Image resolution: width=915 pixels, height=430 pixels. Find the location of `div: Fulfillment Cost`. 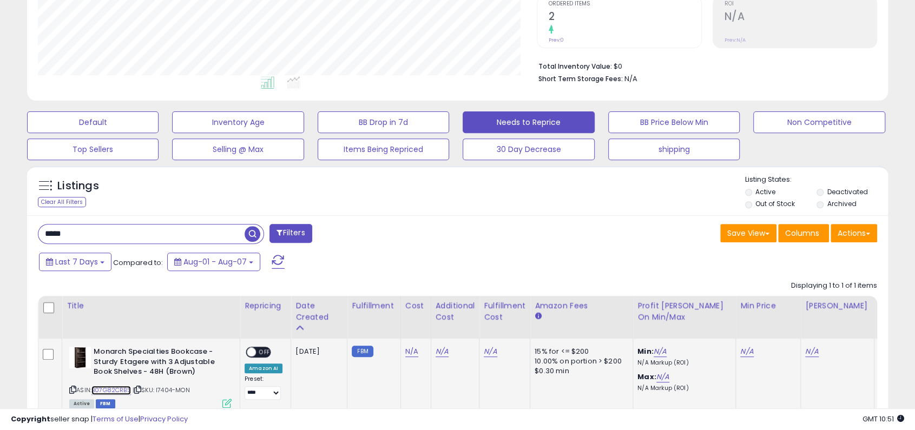

div: Fulfillment Cost is located at coordinates (504, 312).